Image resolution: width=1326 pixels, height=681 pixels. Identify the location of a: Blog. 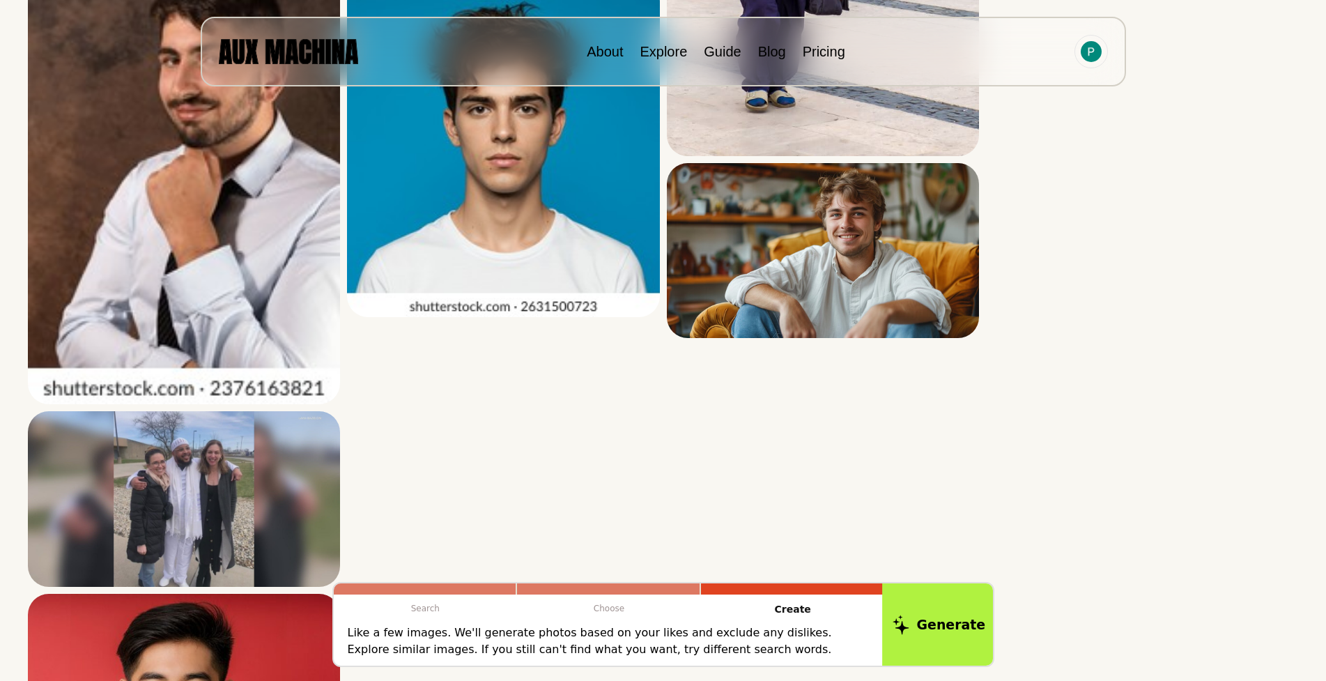
(772, 52).